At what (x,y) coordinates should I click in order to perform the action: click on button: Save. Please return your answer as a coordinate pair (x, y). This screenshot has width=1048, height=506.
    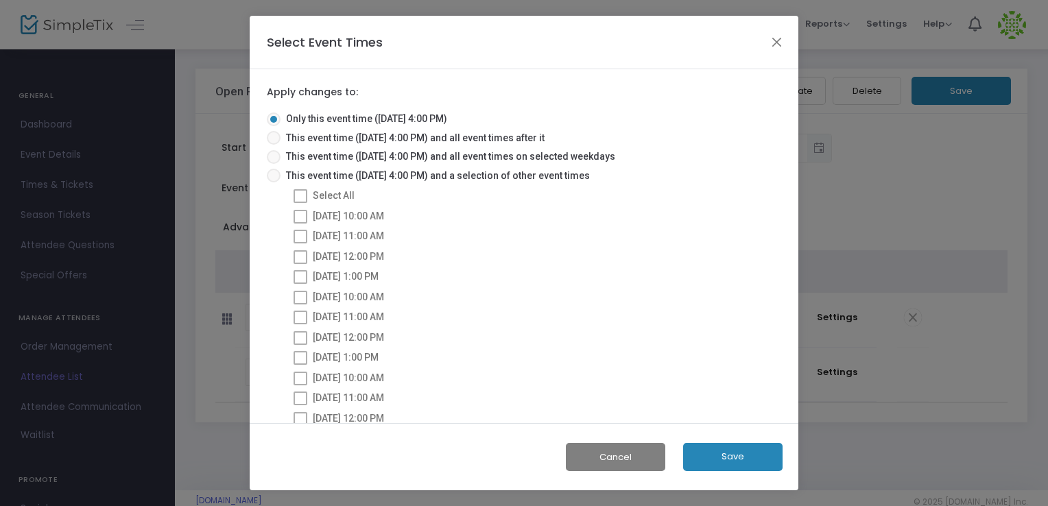
    Looking at the image, I should click on (733, 457).